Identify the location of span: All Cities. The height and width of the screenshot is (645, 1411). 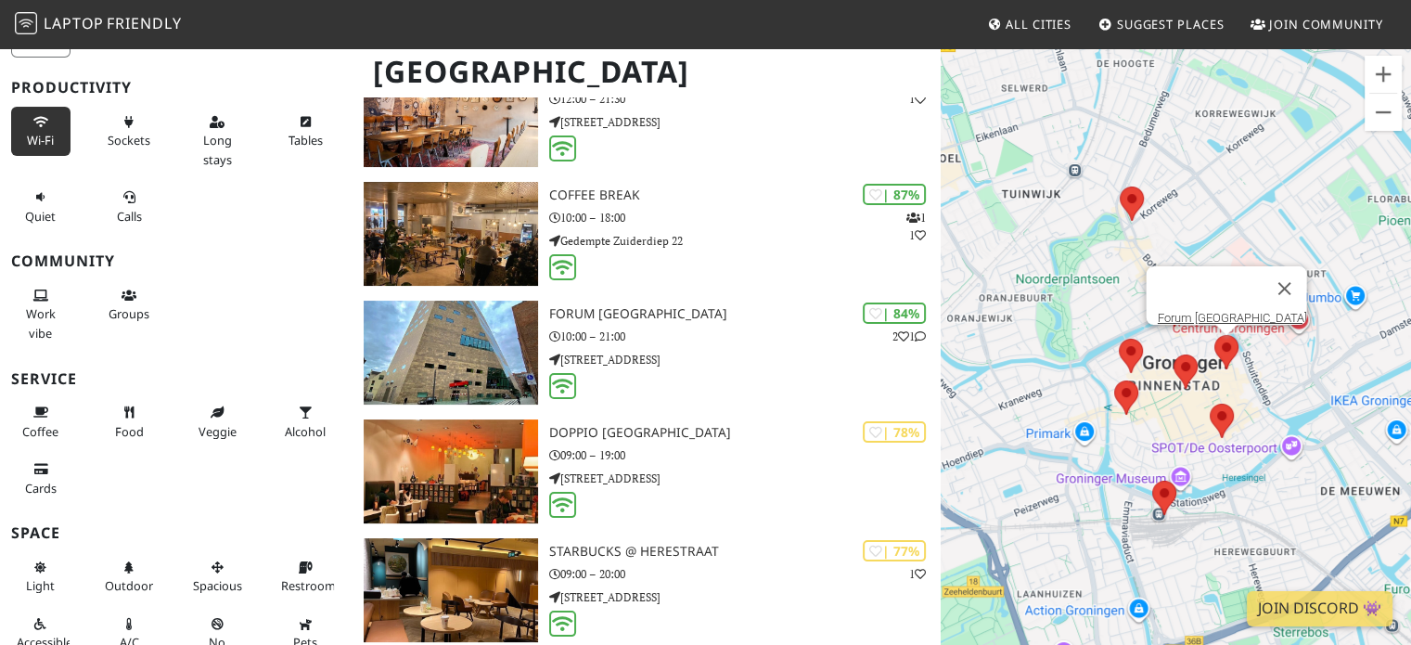
(1038, 24).